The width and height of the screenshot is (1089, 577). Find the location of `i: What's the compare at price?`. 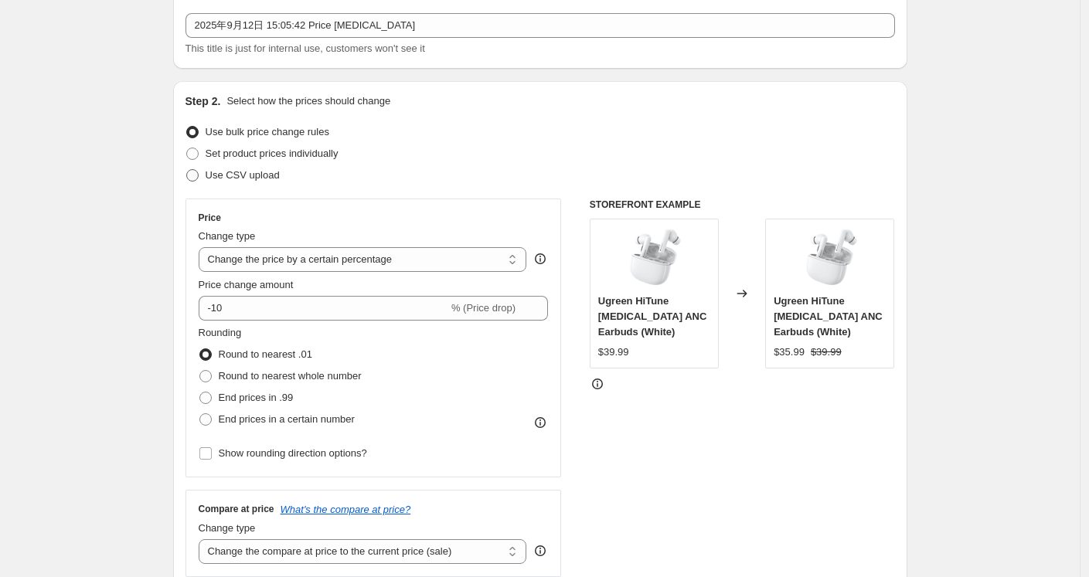

i: What's the compare at price? is located at coordinates (345, 509).